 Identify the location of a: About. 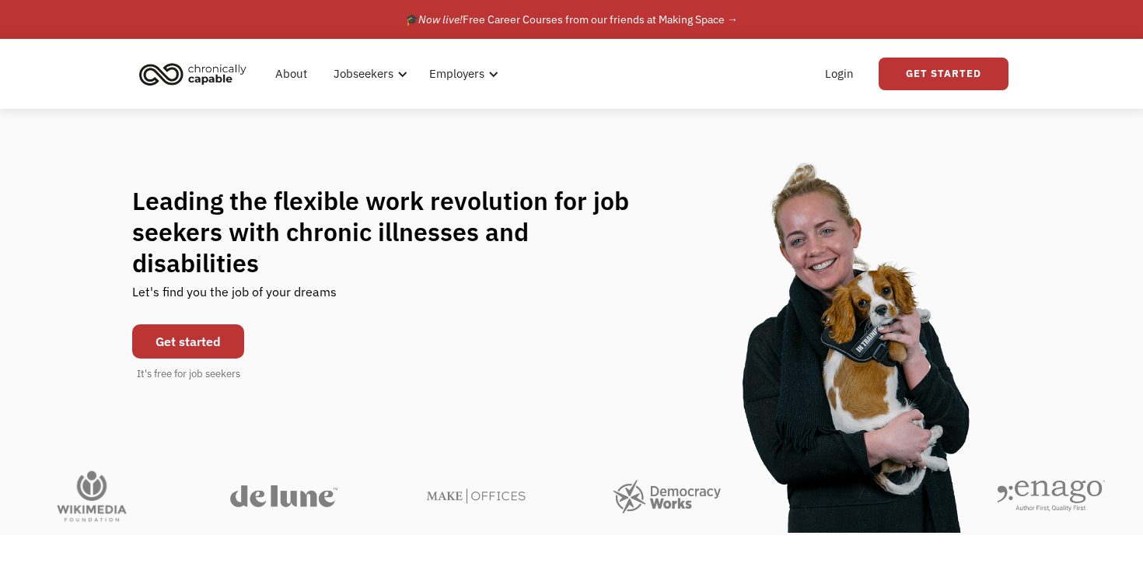
(291, 74).